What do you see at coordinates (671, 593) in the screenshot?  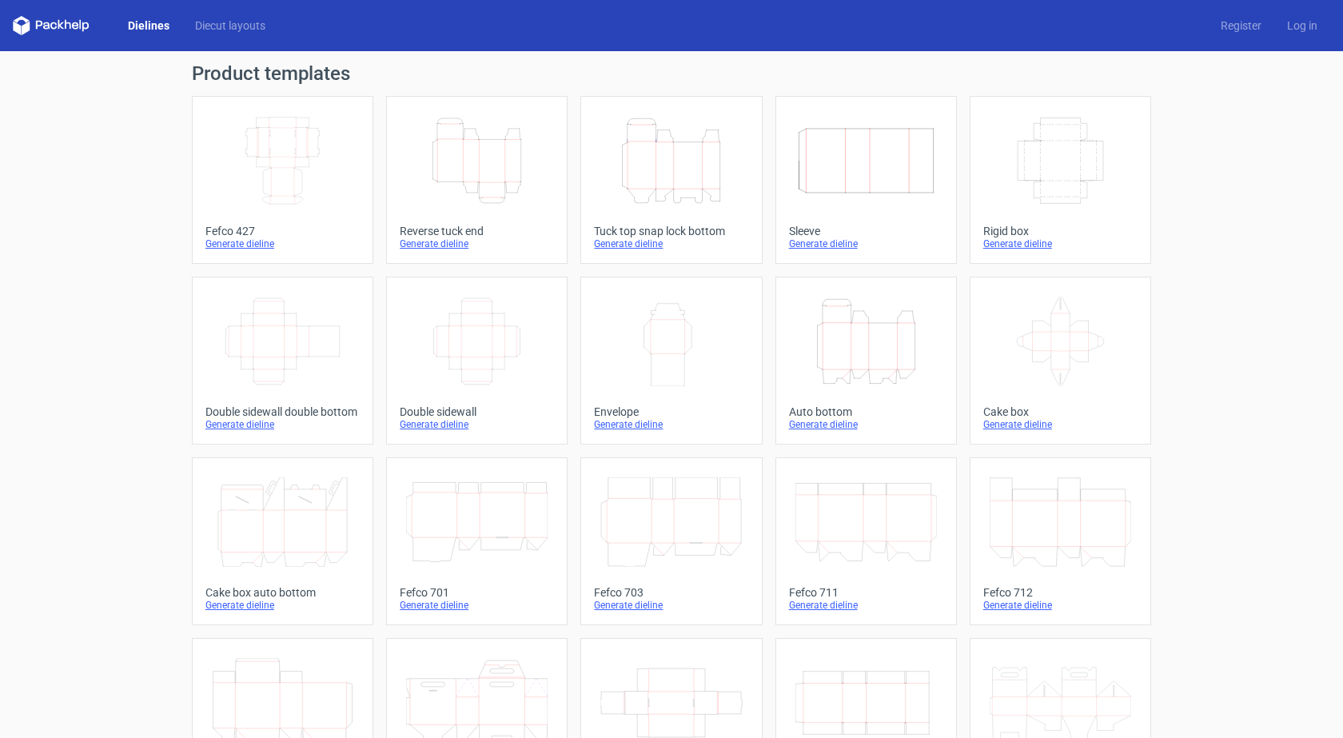 I see `div: Fefco 703` at bounding box center [671, 593].